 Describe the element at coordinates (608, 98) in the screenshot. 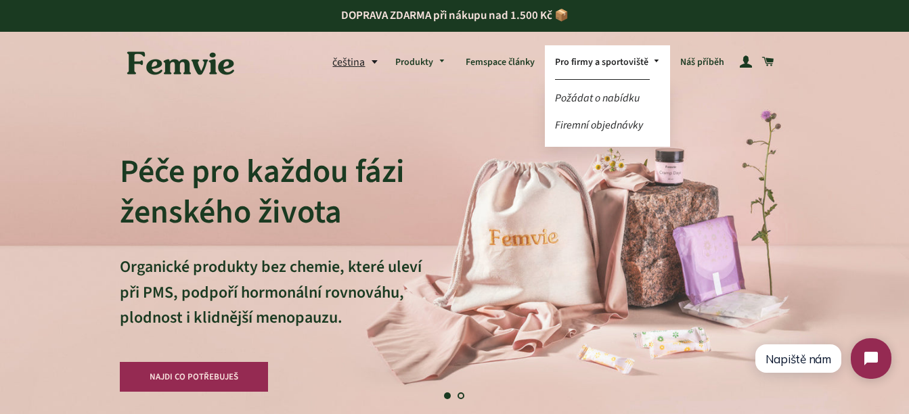

I see `a: Požádat o nabídku` at that location.